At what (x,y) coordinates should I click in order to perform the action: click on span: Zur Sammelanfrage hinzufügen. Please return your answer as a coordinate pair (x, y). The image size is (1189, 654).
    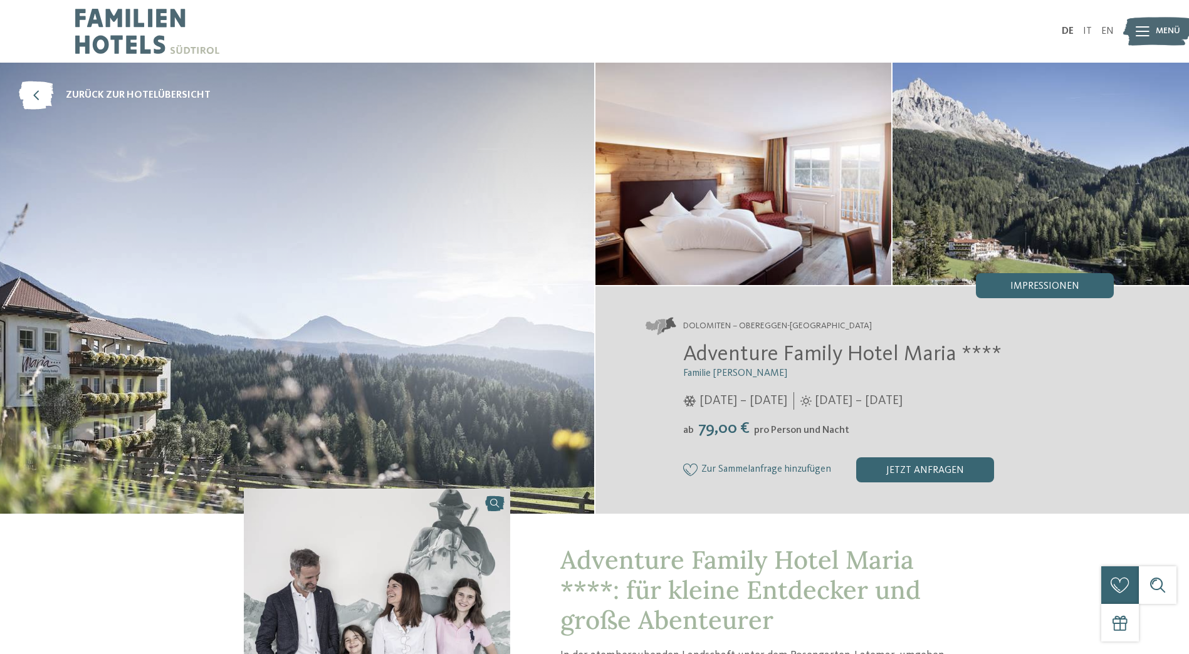
    Looking at the image, I should click on (766, 470).